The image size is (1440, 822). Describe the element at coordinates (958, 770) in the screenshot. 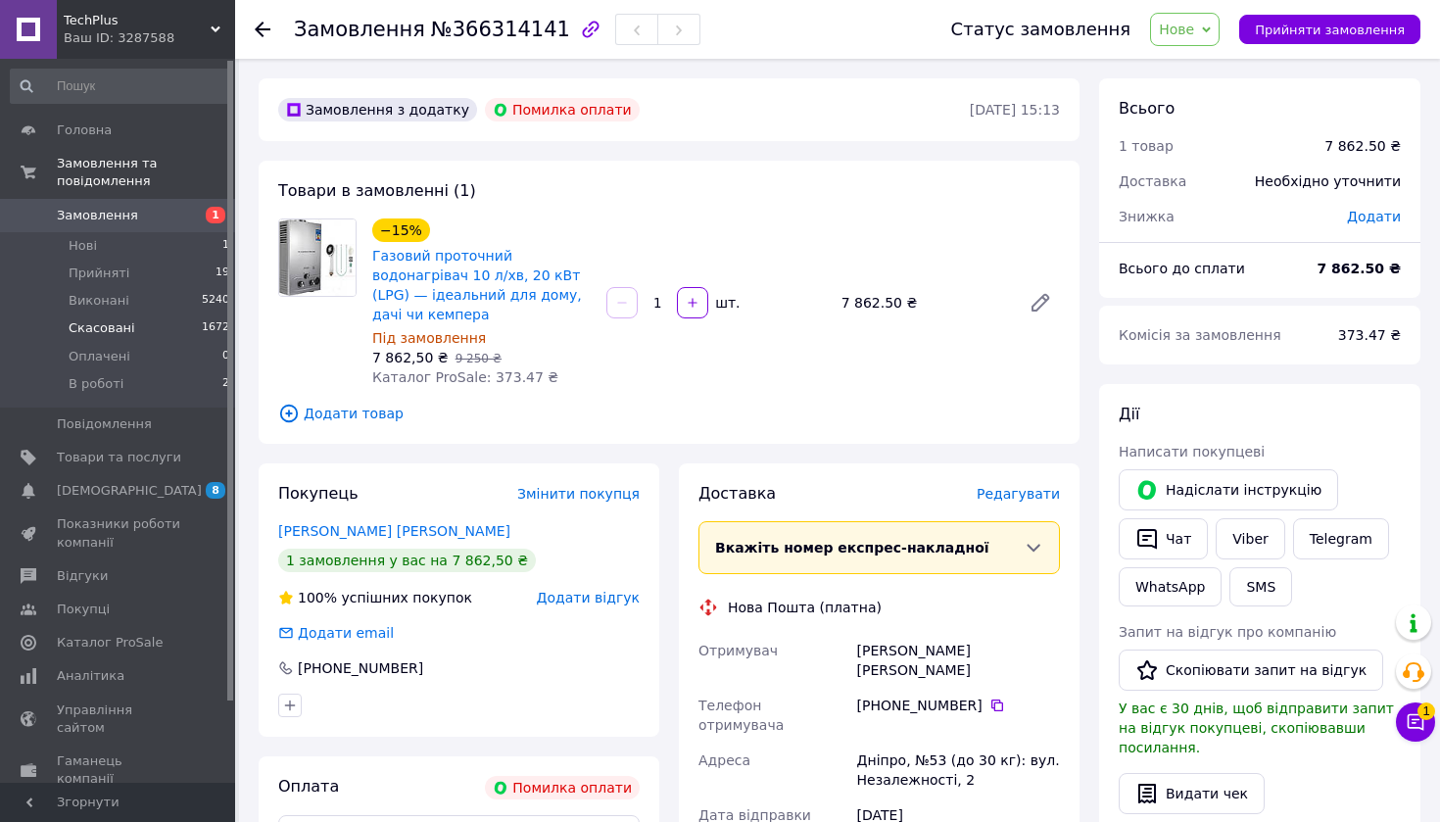

I see `div: Дніпро, №53 (до 30 кг): вул. Незалежності, 2` at that location.